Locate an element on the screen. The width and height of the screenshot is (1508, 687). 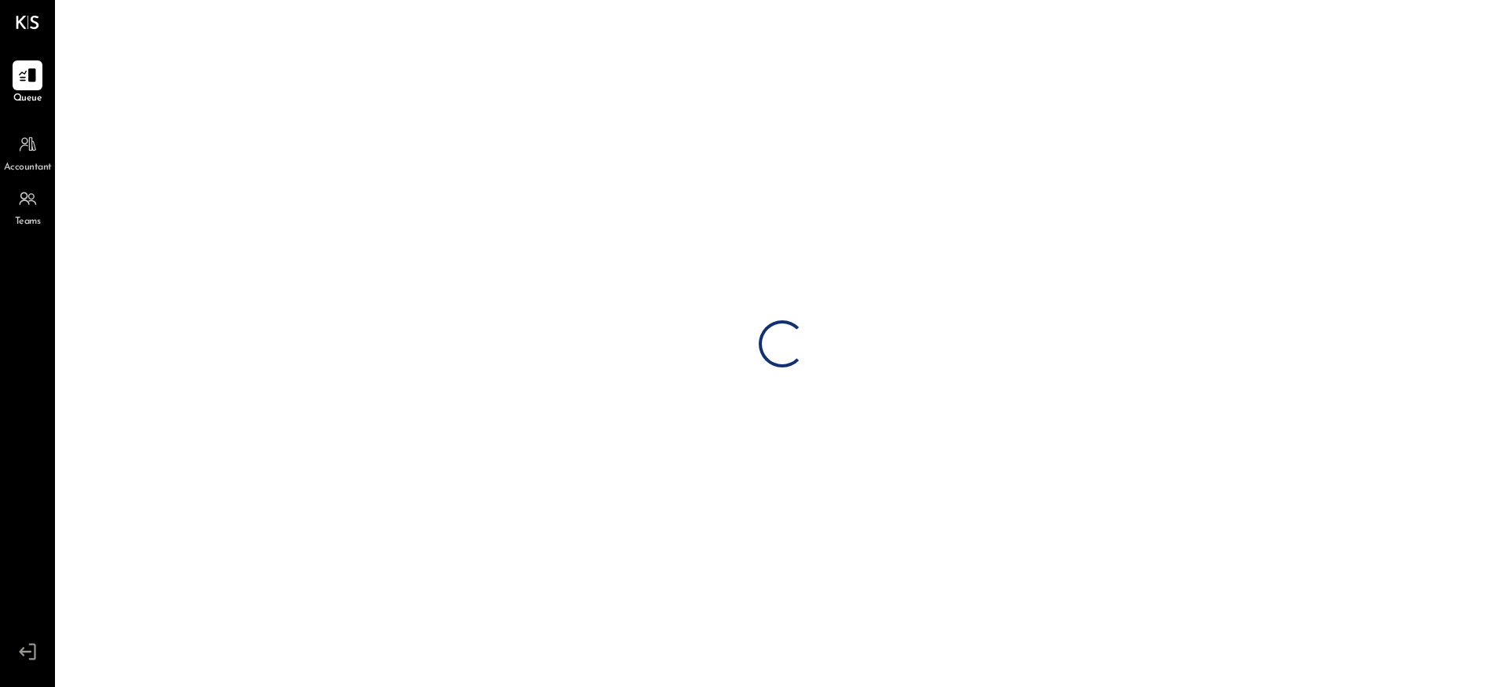
span: Queue is located at coordinates (27, 99).